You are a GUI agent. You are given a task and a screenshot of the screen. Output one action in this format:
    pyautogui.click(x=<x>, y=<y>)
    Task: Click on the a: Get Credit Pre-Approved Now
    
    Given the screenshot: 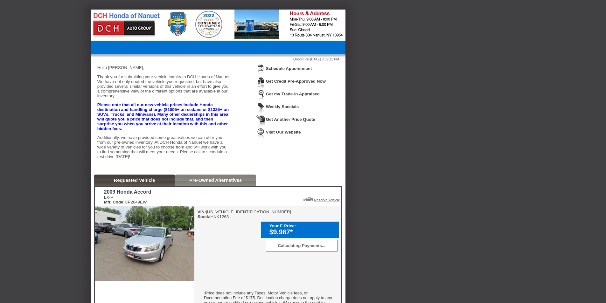 What is the action you would take?
    pyautogui.click(x=296, y=81)
    